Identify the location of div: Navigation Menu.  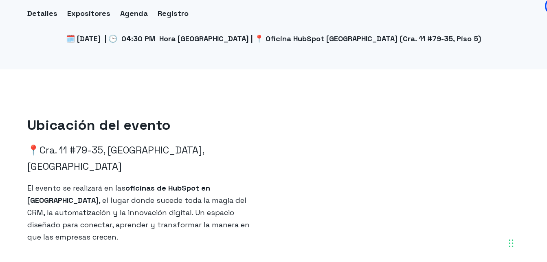
(273, 13).